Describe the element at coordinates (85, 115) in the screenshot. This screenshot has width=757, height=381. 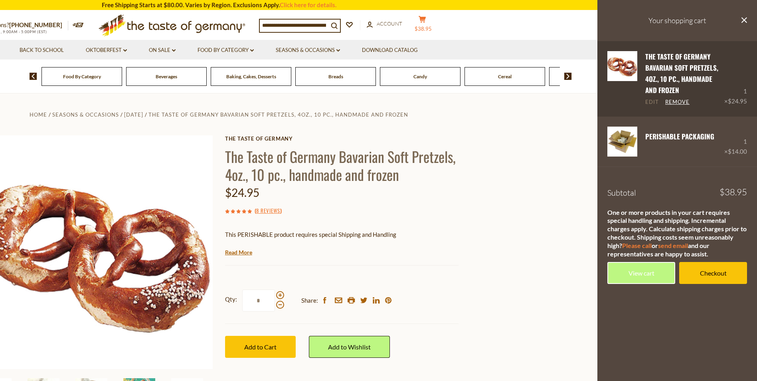
I see `span: Seasons & Occasions` at that location.